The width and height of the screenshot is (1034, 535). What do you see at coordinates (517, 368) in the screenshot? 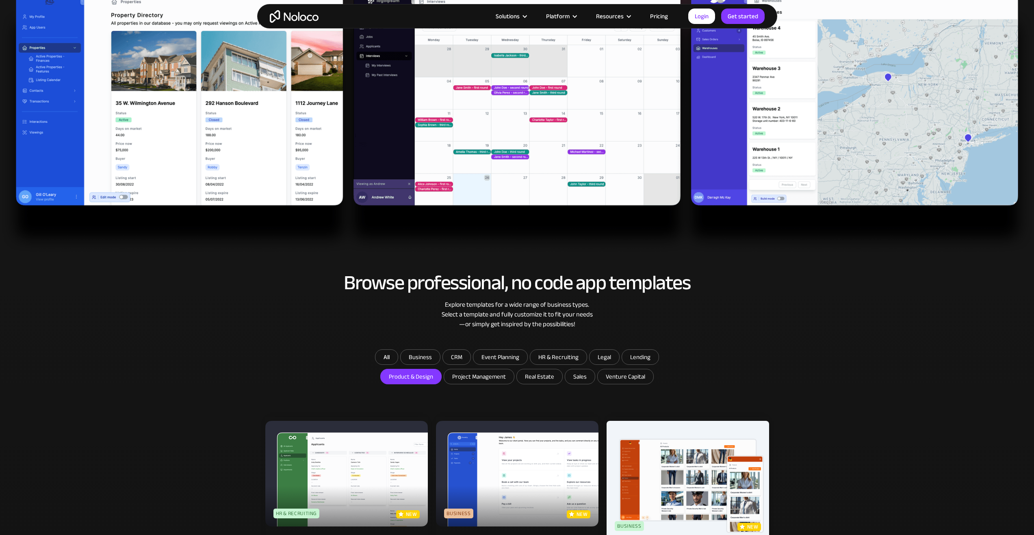
I see `form: Email Form` at bounding box center [517, 368].